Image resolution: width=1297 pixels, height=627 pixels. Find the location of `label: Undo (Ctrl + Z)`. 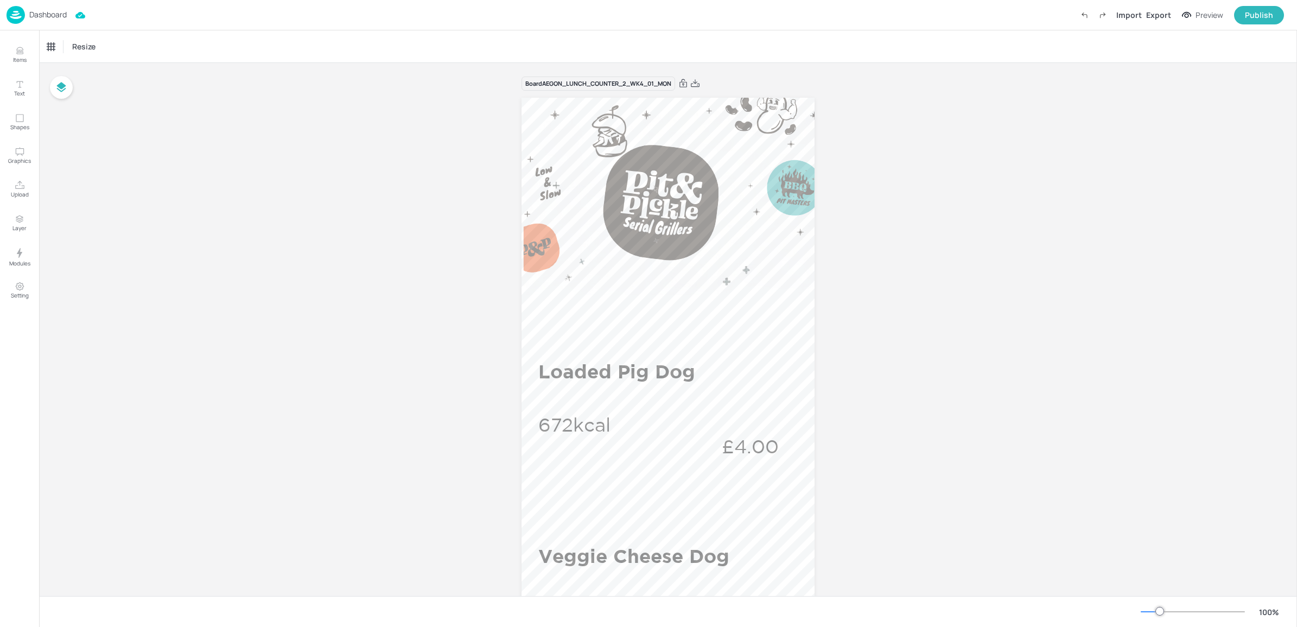

label: Undo (Ctrl + Z) is located at coordinates (1084, 15).